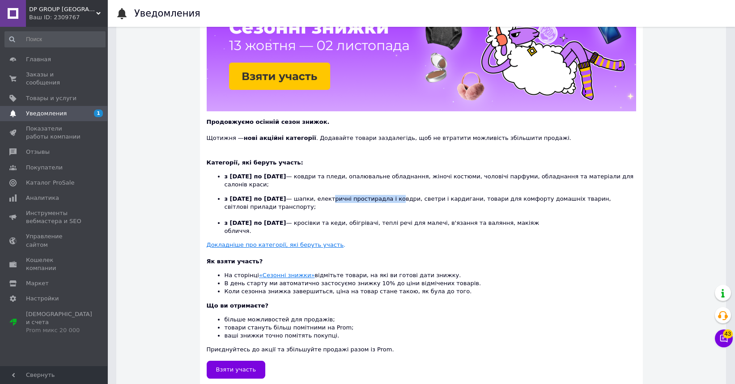 Image resolution: width=735 pixels, height=384 pixels. I want to click on span: Взяти участь, so click(236, 370).